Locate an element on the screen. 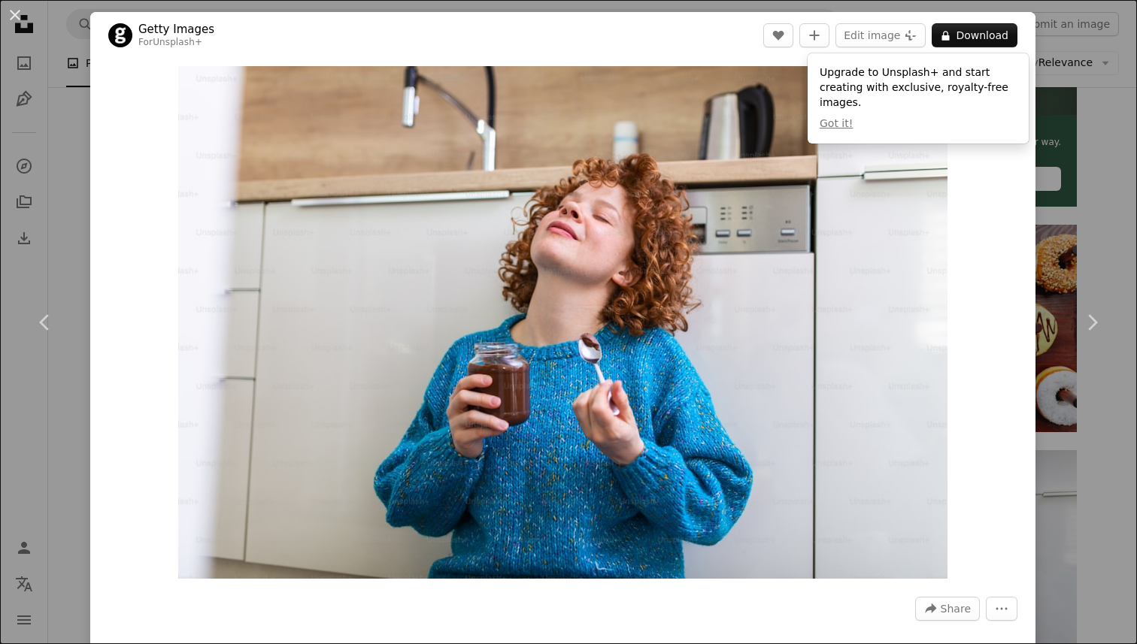 Image resolution: width=1137 pixels, height=644 pixels. button: More Actions is located at coordinates (1001, 609).